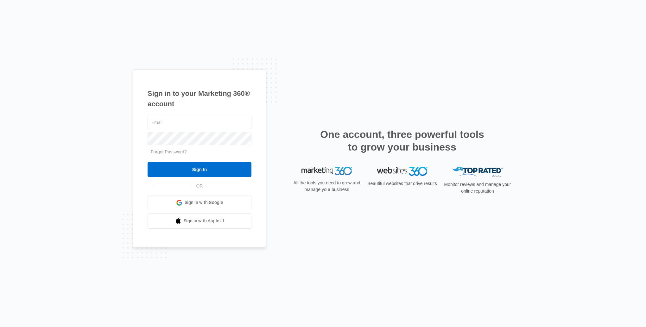  I want to click on span: OR, so click(199, 186).